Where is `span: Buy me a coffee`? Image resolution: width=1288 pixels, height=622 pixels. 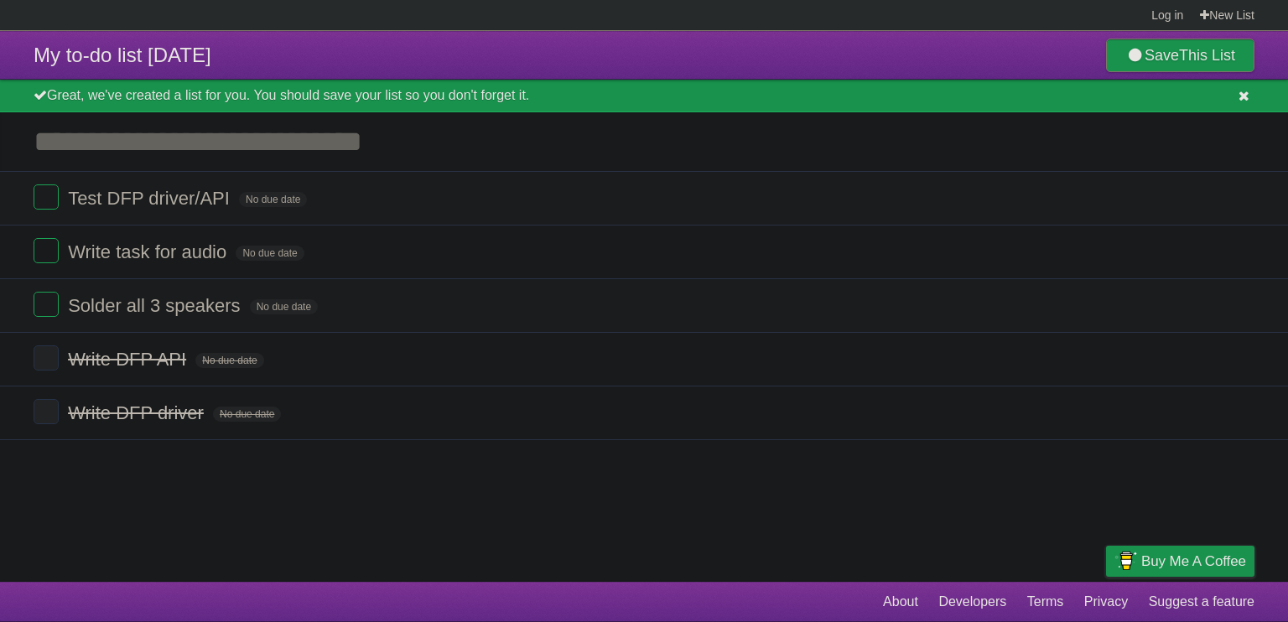
span: Buy me a coffee is located at coordinates (1194, 561).